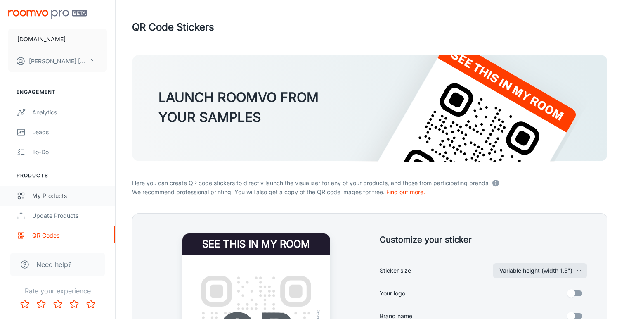 The width and height of the screenshot is (624, 319). Describe the element at coordinates (69, 196) in the screenshot. I see `div: My Products` at that location.